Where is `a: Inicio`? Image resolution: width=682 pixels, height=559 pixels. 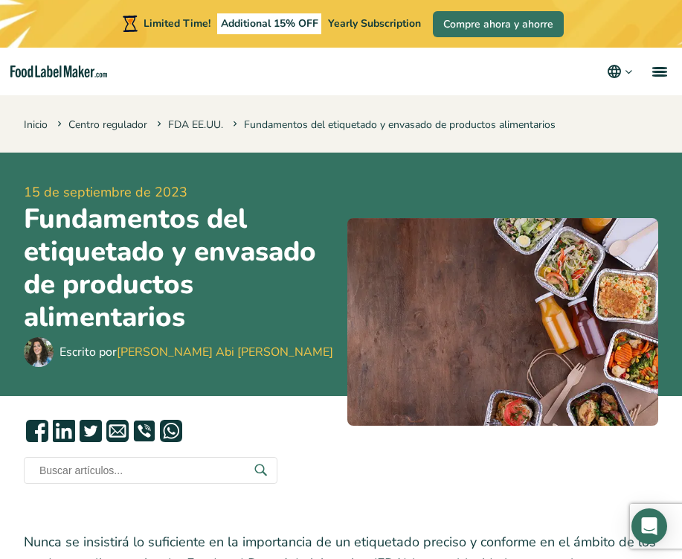 a: Inicio is located at coordinates (36, 124).